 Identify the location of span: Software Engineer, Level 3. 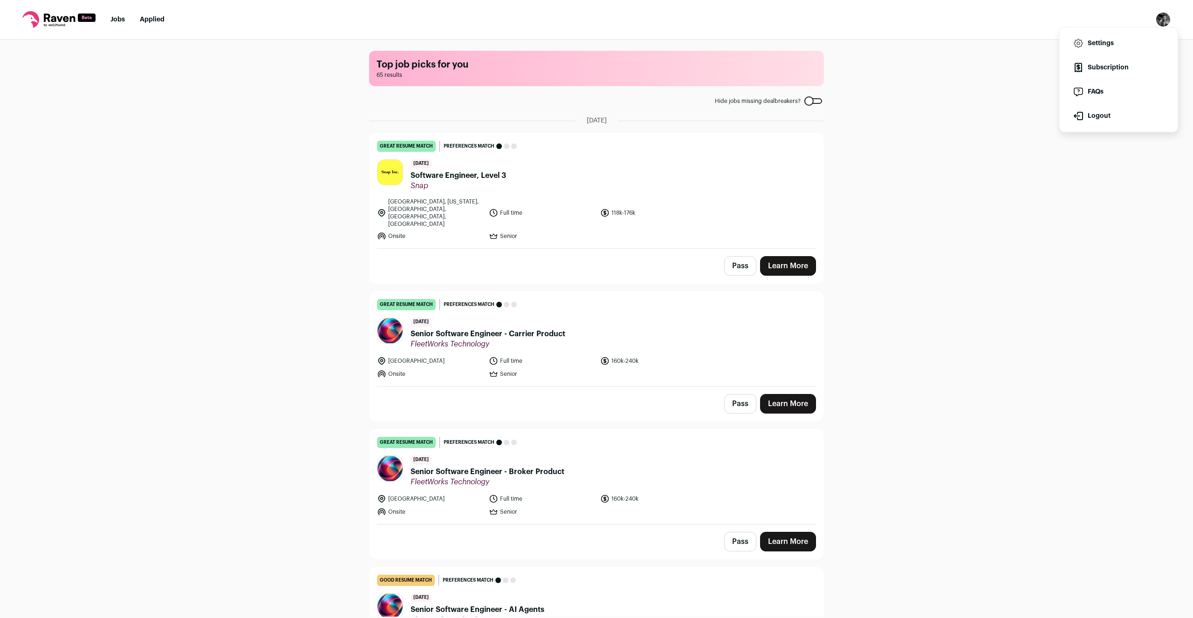
(458, 176).